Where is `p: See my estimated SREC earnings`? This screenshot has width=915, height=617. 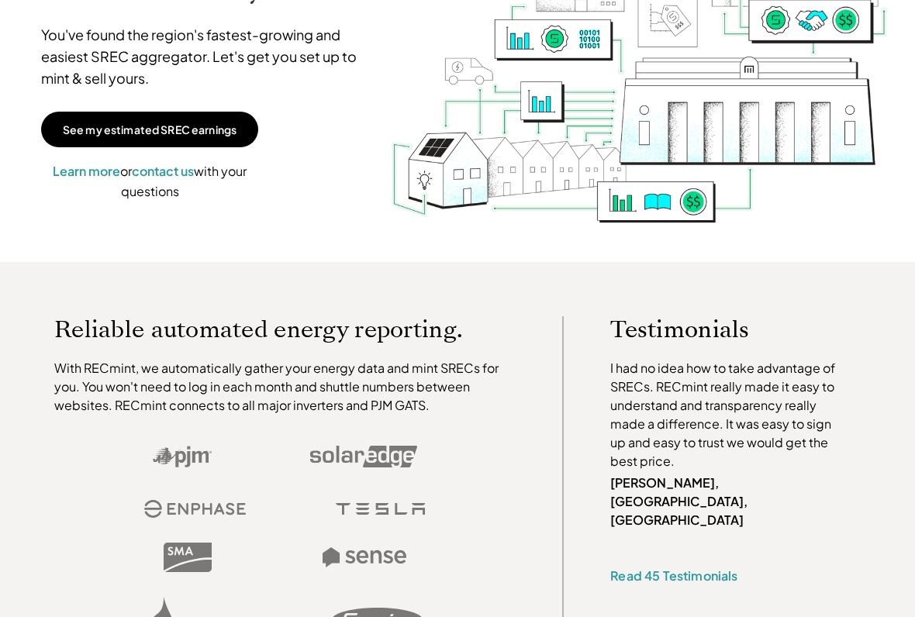
p: See my estimated SREC earnings is located at coordinates (150, 129).